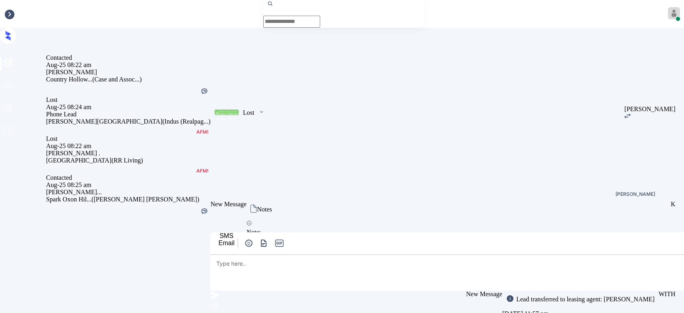 The width and height of the screenshot is (684, 313). What do you see at coordinates (69, 146) in the screenshot?
I see `font: Aug-25 08:22 am` at bounding box center [69, 146].